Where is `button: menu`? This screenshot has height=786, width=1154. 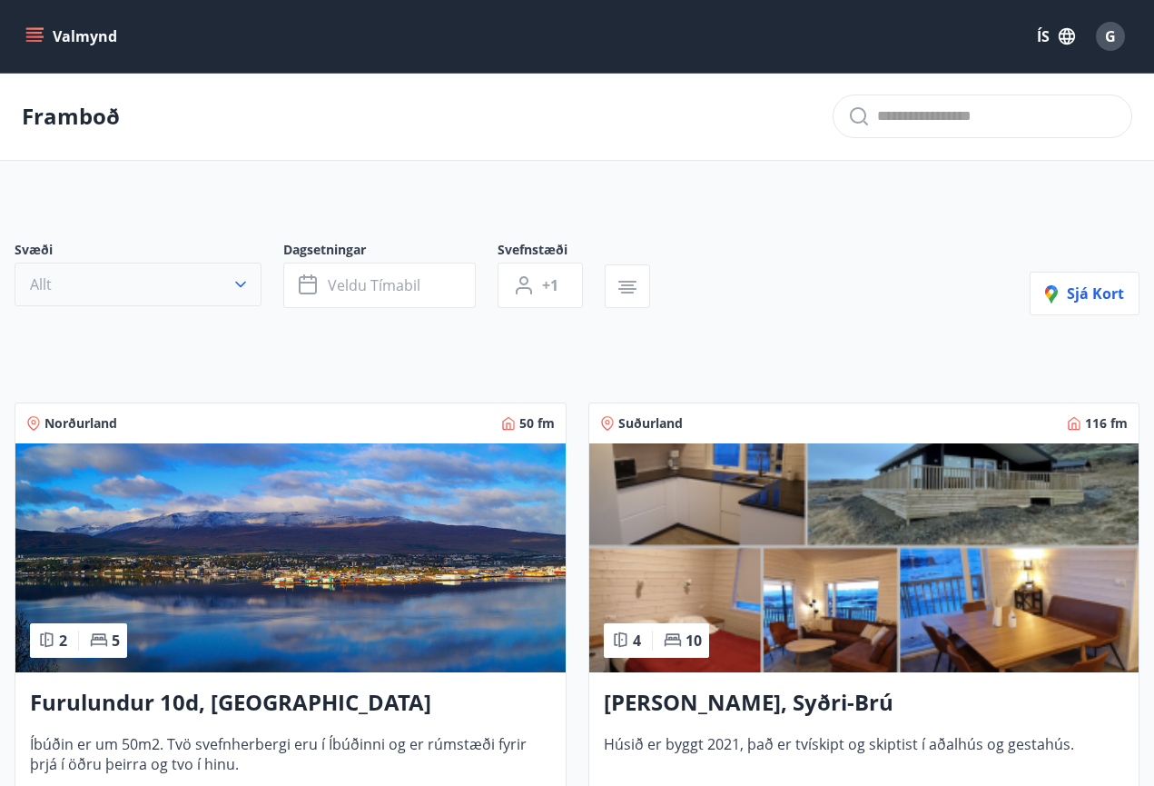 button: menu is located at coordinates (73, 36).